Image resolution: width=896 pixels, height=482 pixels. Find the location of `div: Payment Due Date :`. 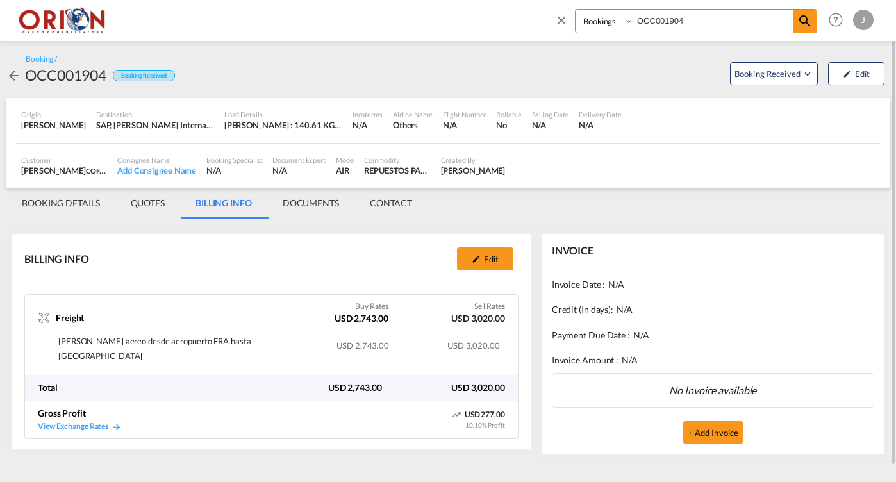

div: Payment Due Date : is located at coordinates (713, 335).